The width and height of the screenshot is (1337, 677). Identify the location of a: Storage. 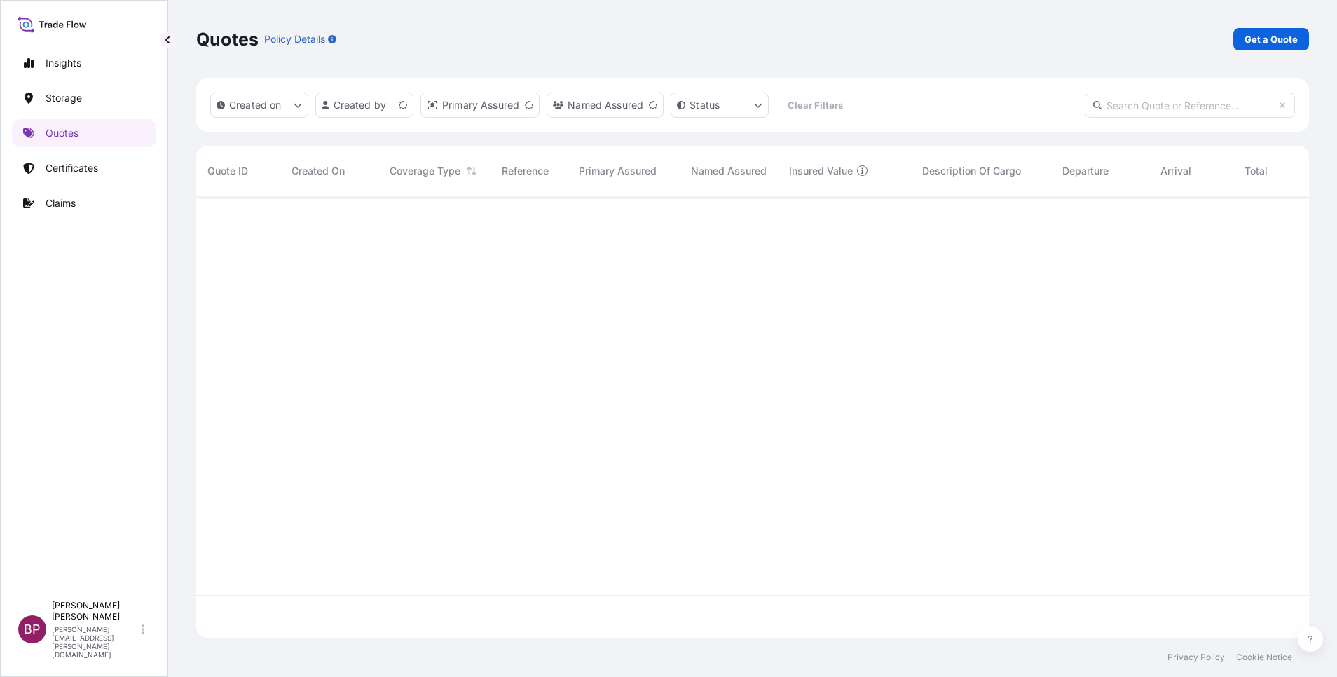
(84, 98).